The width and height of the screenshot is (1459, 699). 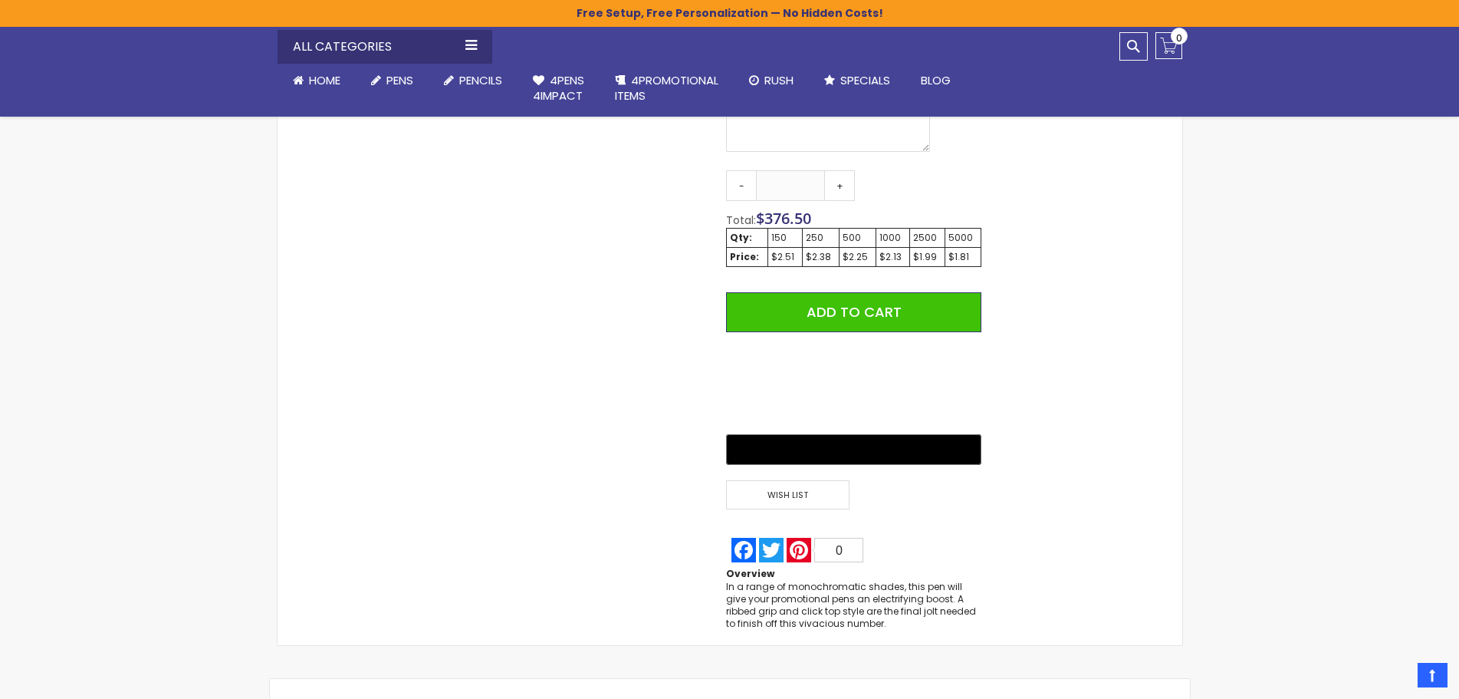 What do you see at coordinates (865, 80) in the screenshot?
I see `span: Specials` at bounding box center [865, 80].